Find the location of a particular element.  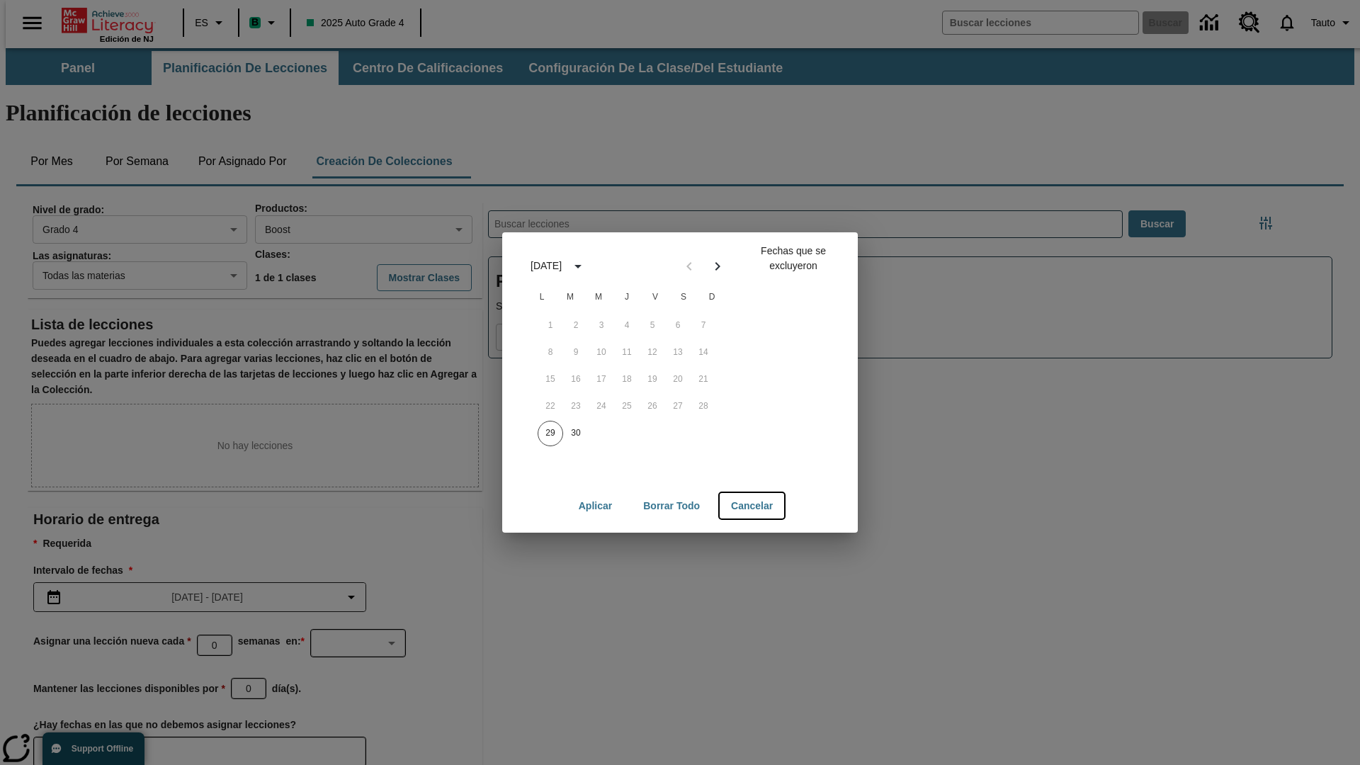

button: Cancelar is located at coordinates (752, 506).